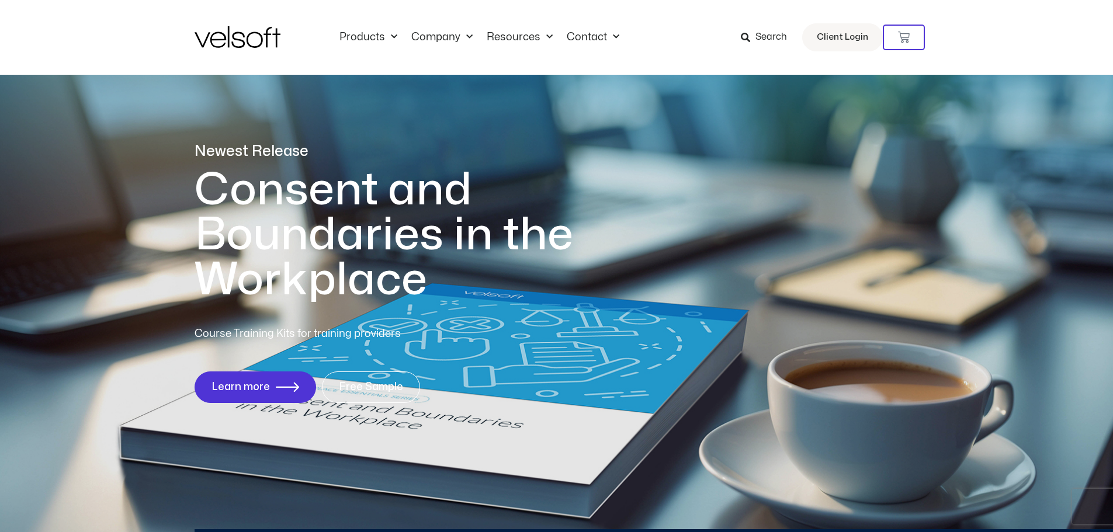  I want to click on a: ContactMenu Toggle, so click(593, 37).